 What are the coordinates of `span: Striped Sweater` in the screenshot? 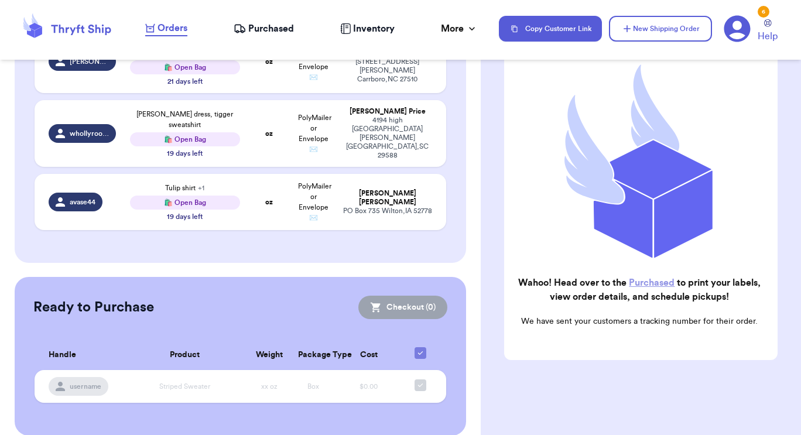 It's located at (184, 386).